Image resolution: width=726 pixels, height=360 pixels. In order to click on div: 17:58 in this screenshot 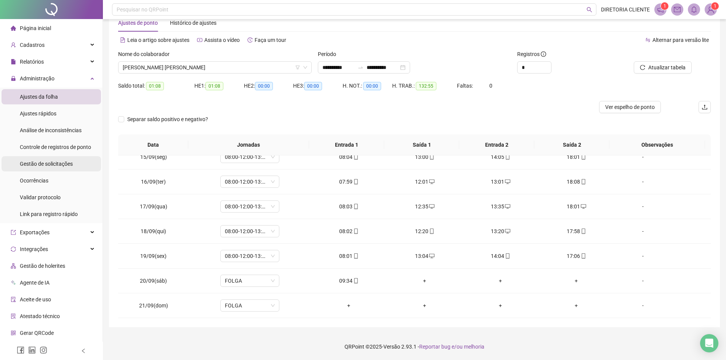, I will do `click(577, 231)`.